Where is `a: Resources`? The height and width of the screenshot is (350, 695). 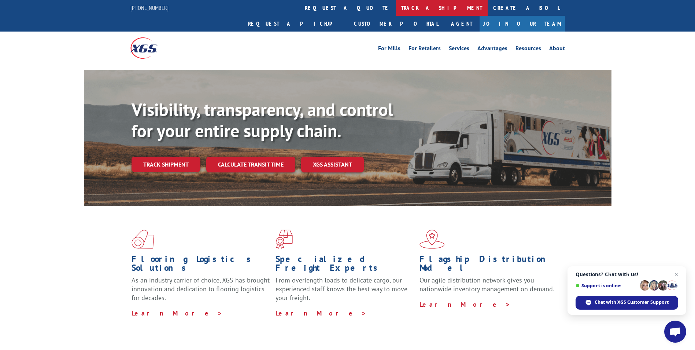 a: Resources is located at coordinates (529, 49).